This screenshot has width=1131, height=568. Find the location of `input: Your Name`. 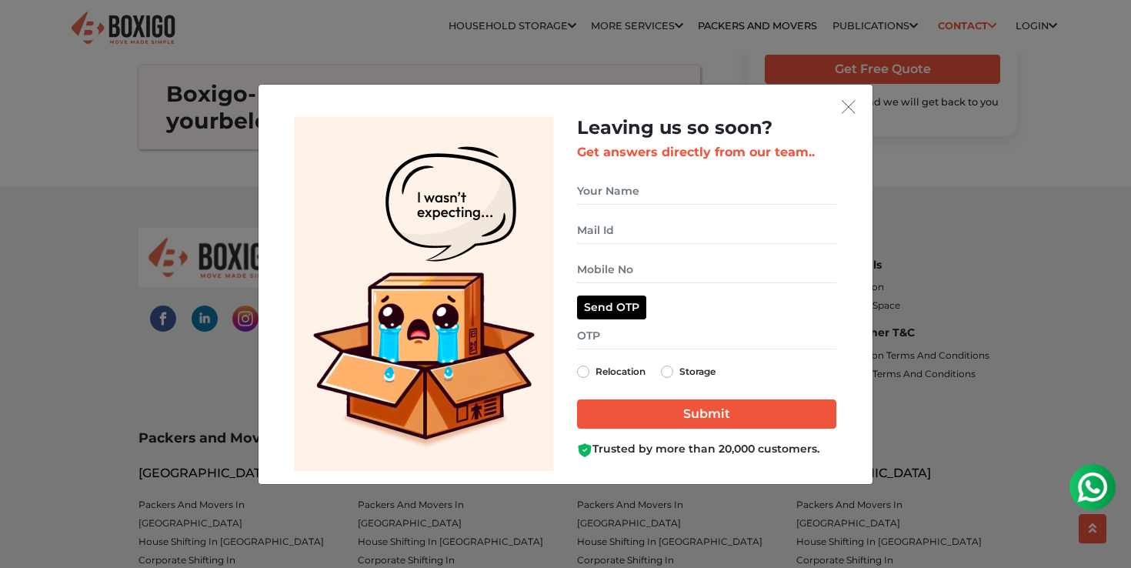

input: Your Name is located at coordinates (706, 191).